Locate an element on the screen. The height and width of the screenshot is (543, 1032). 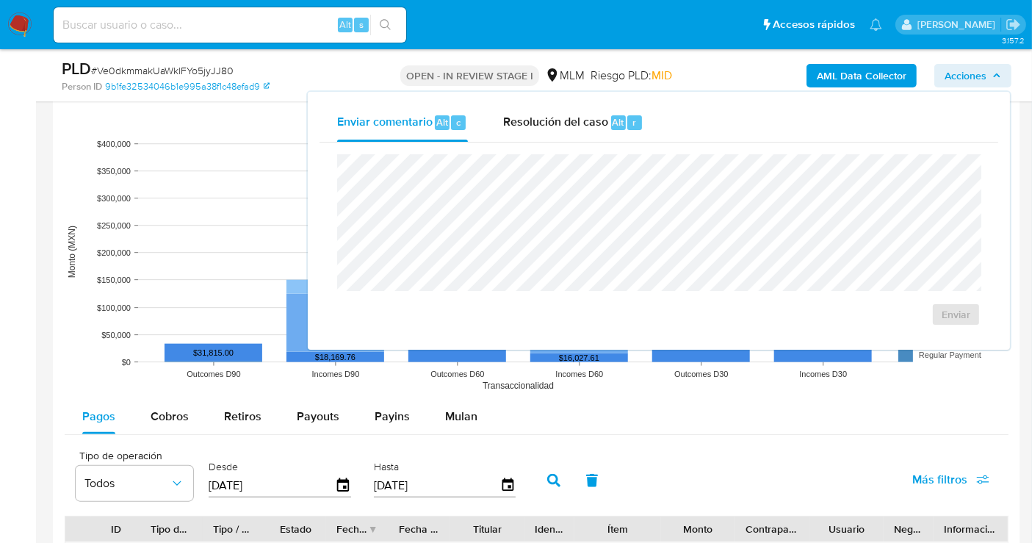
span: c is located at coordinates (458, 122).